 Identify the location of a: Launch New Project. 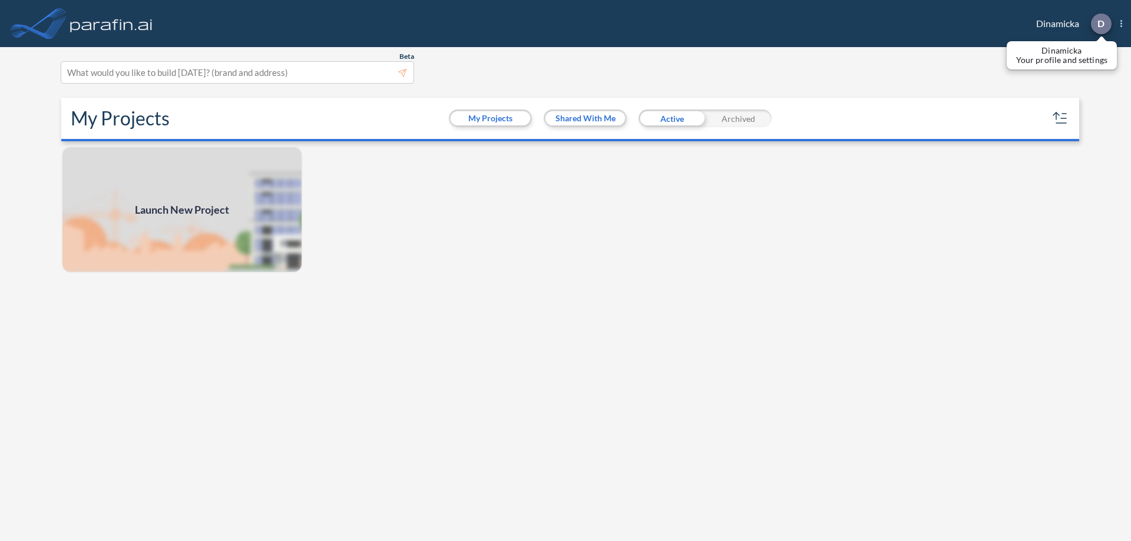
(182, 210).